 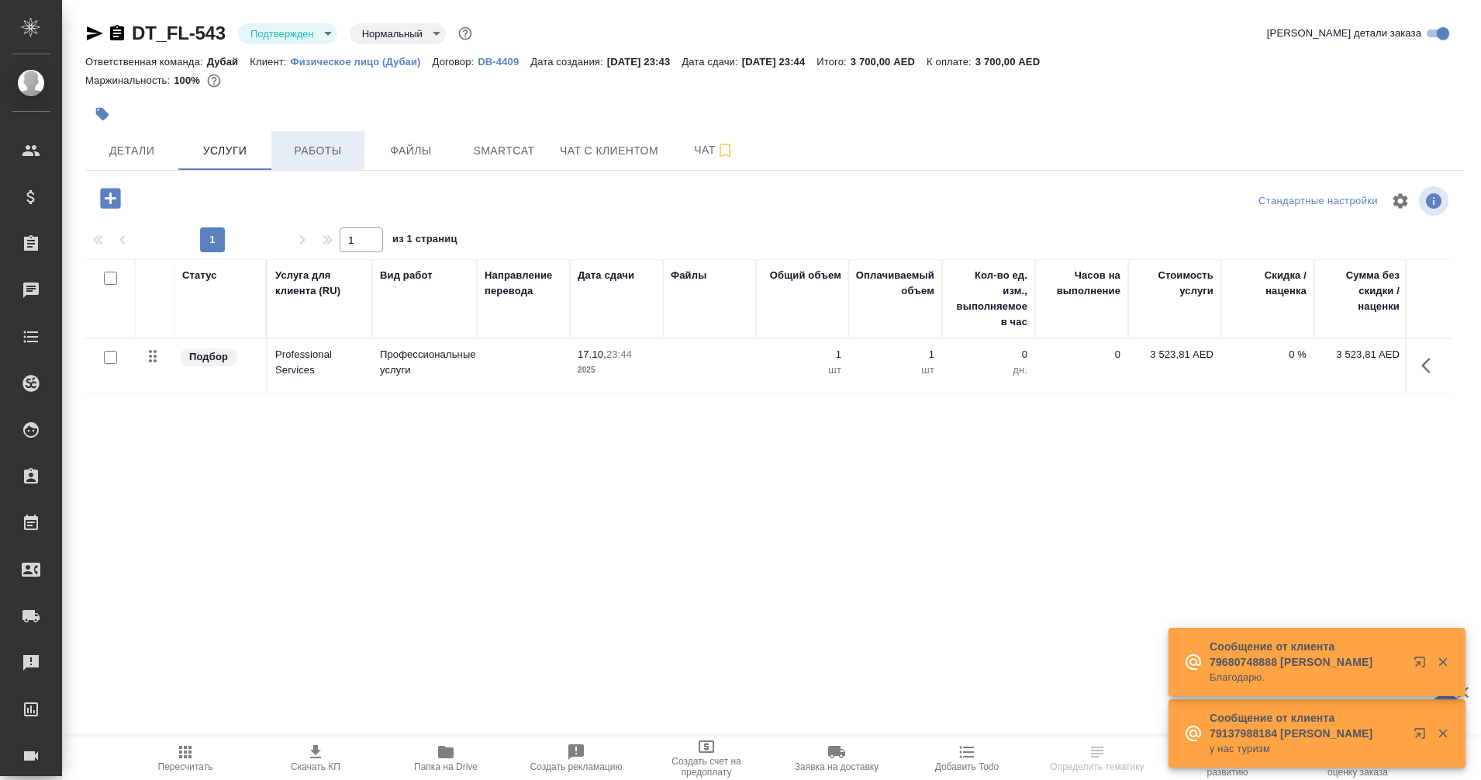 What do you see at coordinates (989, 354) in the screenshot?
I see `p: 0` at bounding box center [989, 354].